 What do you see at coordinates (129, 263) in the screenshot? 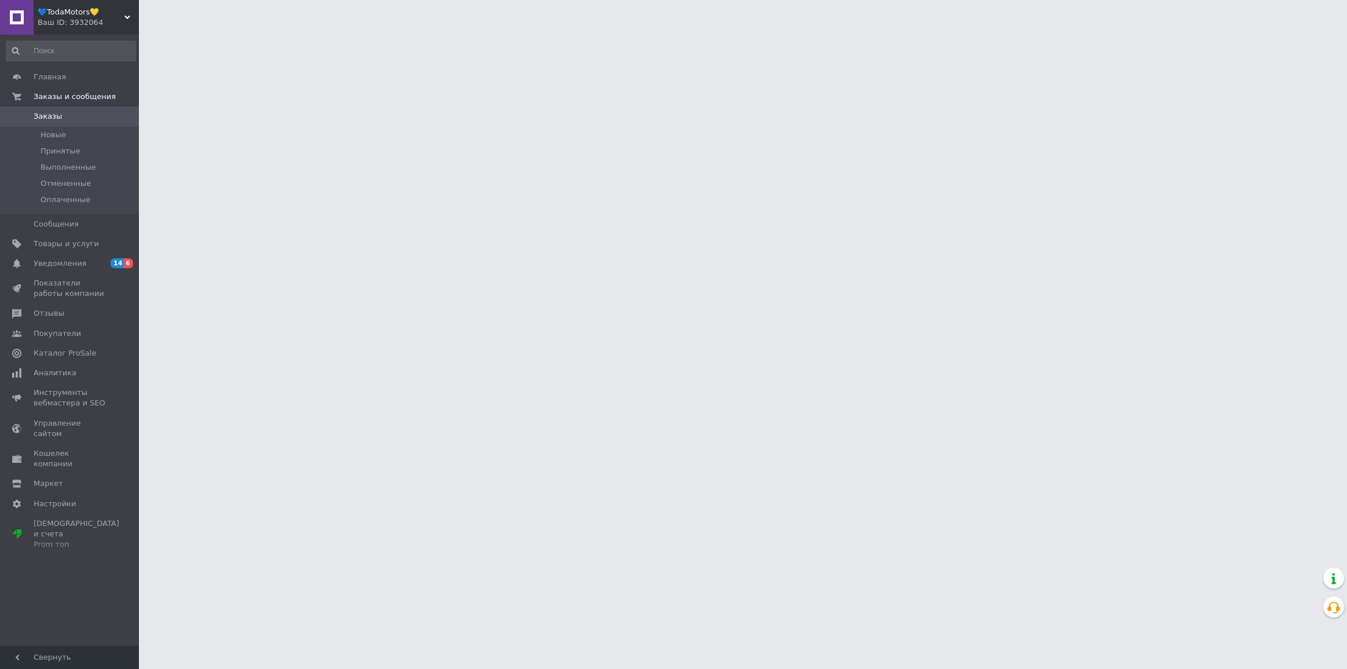
I see `span: 6` at bounding box center [129, 263].